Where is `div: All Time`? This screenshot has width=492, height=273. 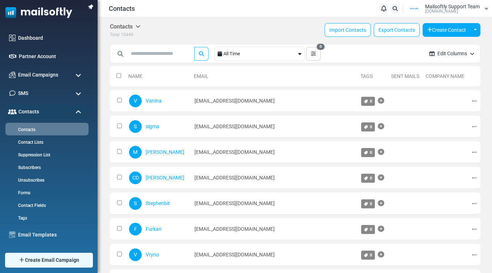 div: All Time is located at coordinates (260, 54).